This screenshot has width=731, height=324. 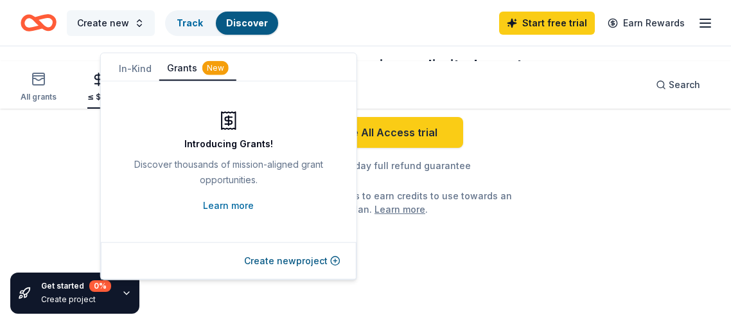 I want to click on a: Discover, so click(x=247, y=22).